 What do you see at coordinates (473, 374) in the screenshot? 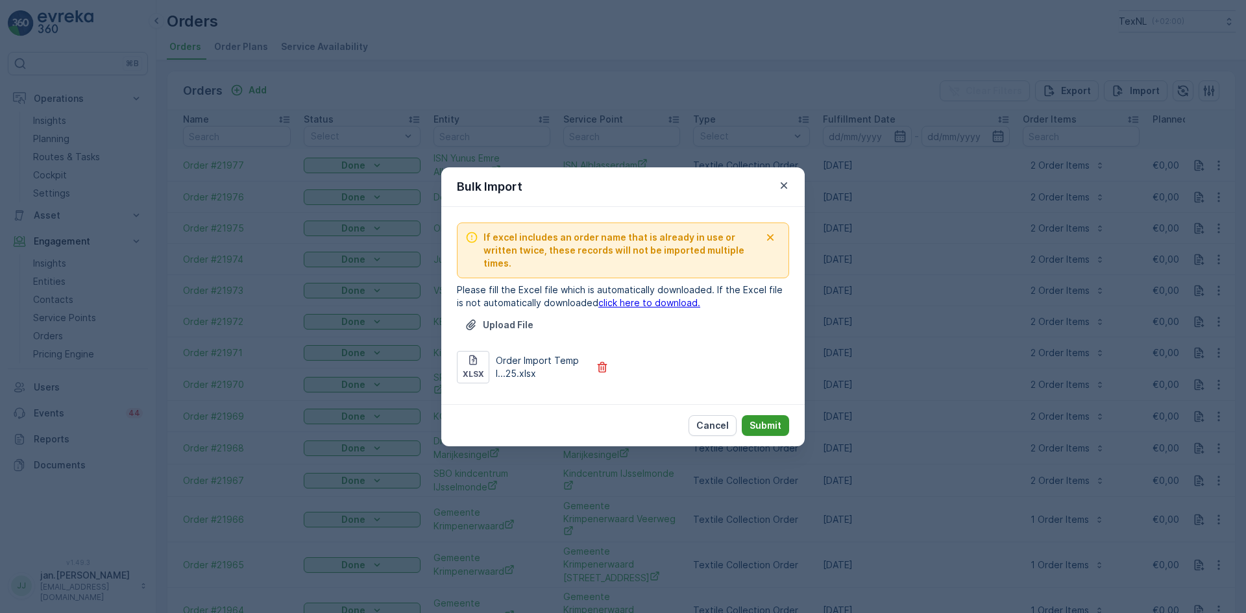
I see `p: xlsx` at bounding box center [473, 374].